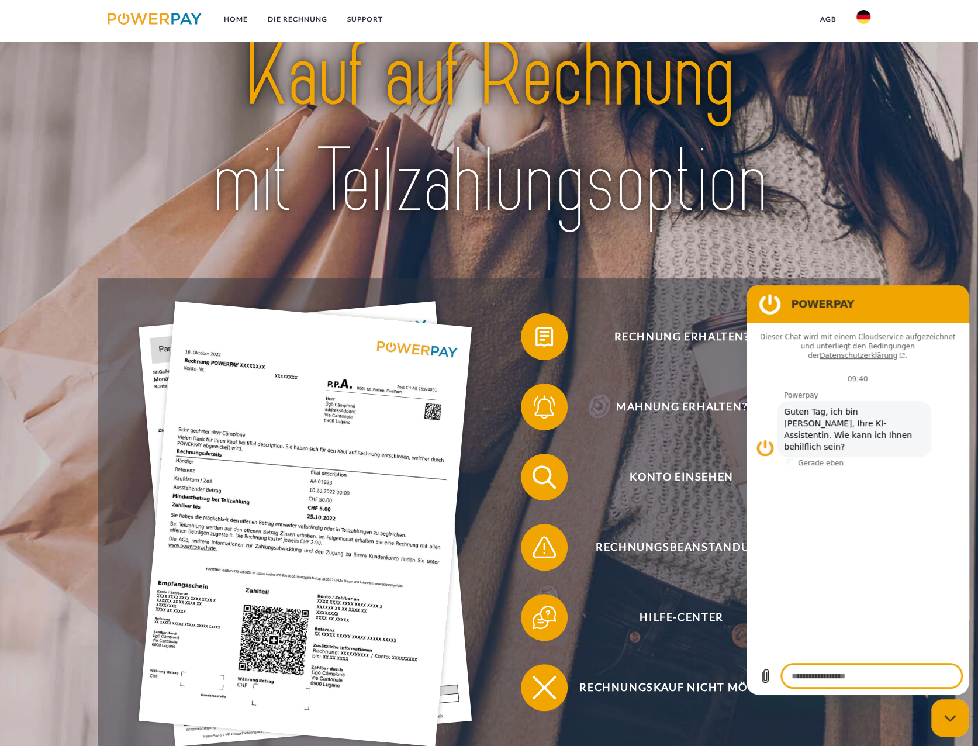 This screenshot has height=746, width=978. I want to click on img: qb_search.svg, so click(544, 477).